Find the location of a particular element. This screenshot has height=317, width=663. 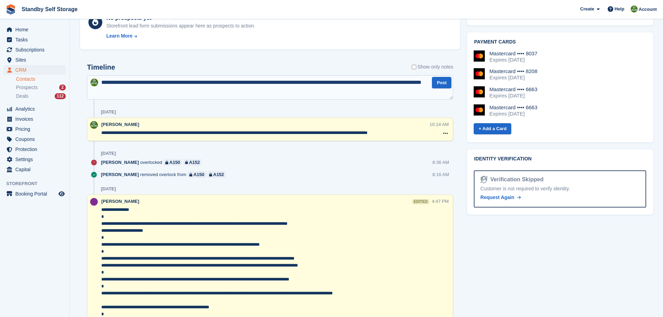

h2: Identity verification is located at coordinates (560, 159).